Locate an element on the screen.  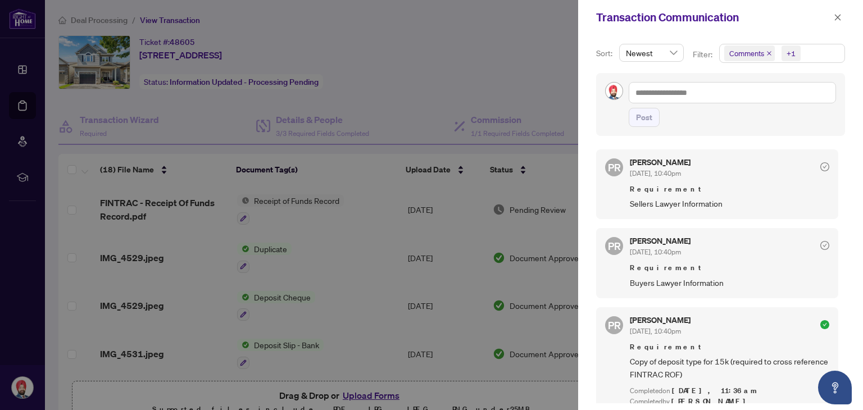
span: Sellers Lawyer Information is located at coordinates (729, 203).